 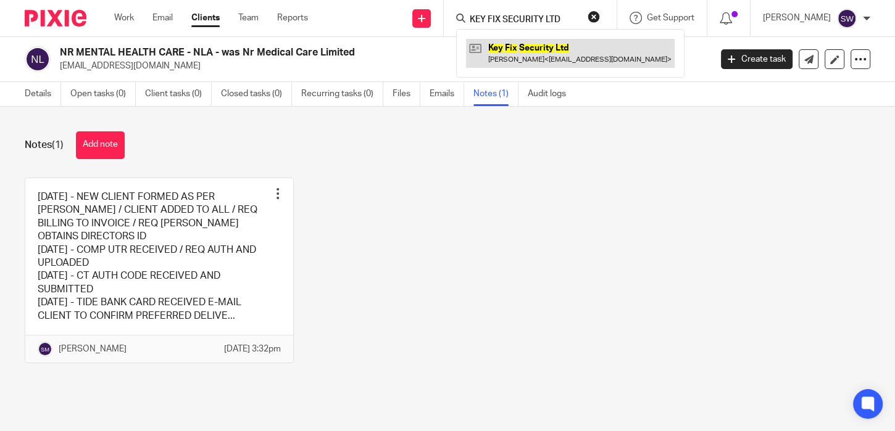 I want to click on span: Get Support, so click(x=670, y=18).